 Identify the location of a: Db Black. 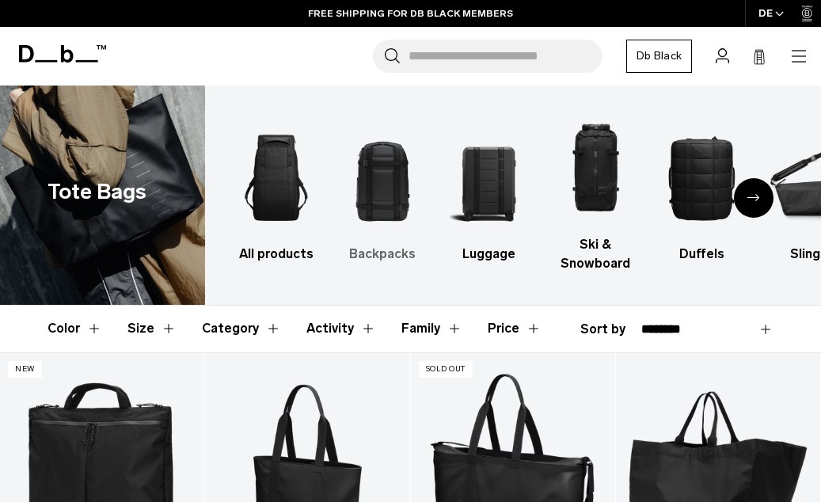
(659, 56).